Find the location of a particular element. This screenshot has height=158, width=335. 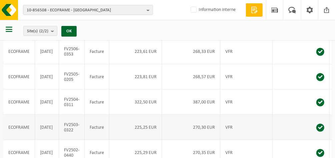

button: Site(s)(2/2) is located at coordinates (40, 31).